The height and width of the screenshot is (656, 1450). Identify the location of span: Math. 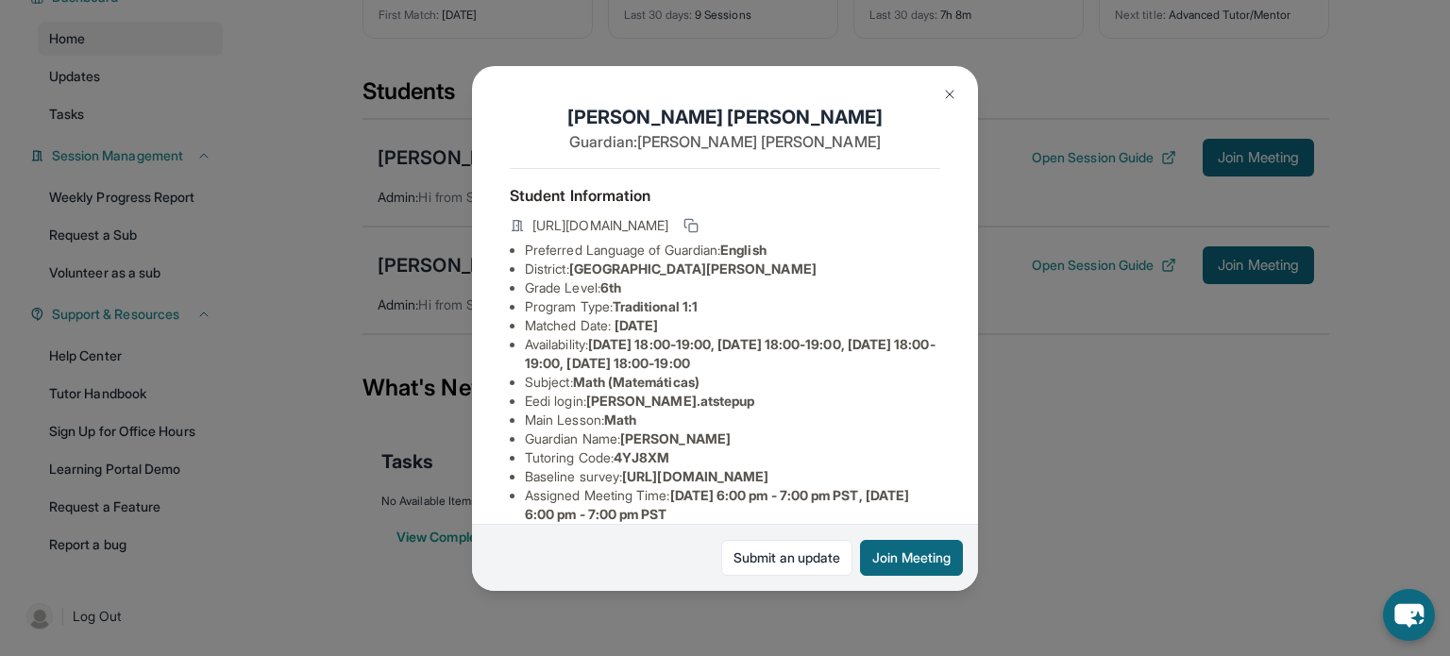
(620, 419).